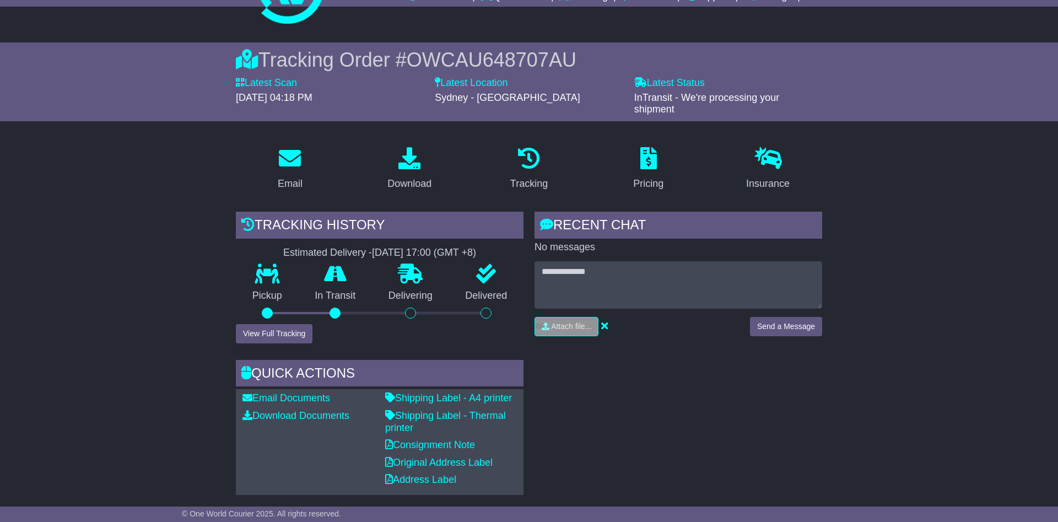 The width and height of the screenshot is (1058, 522). Describe the element at coordinates (471, 83) in the screenshot. I see `label: Latest Location` at that location.